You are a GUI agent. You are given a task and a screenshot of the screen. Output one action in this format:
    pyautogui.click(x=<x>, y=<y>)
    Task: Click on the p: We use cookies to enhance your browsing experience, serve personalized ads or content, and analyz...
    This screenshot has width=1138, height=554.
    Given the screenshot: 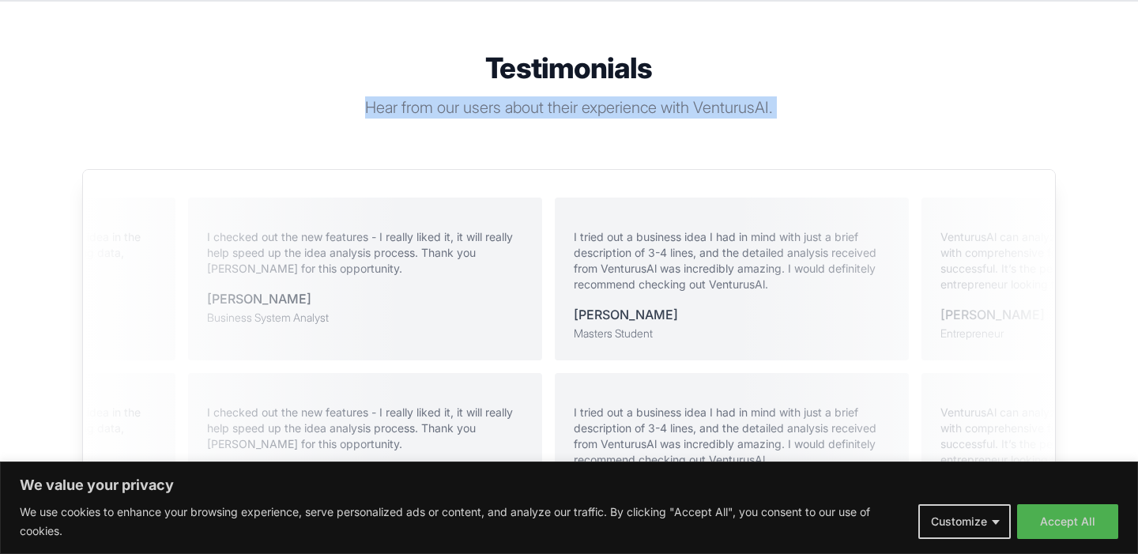 What is the action you would take?
    pyautogui.click(x=463, y=521)
    